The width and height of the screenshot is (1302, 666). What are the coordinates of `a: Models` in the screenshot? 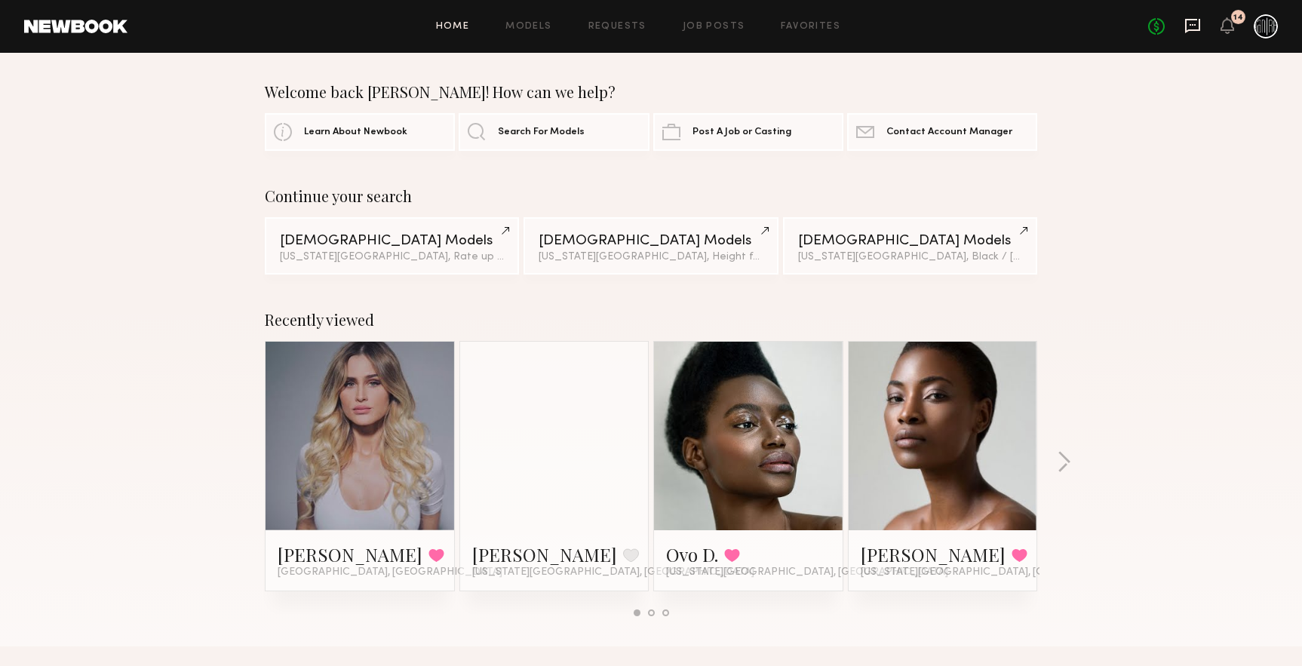 It's located at (528, 26).